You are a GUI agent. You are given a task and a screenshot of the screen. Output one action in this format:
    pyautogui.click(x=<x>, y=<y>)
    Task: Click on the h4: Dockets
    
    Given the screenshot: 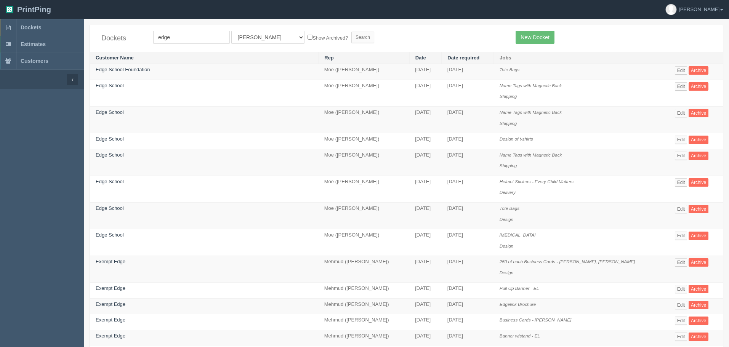 What is the action you would take?
    pyautogui.click(x=122, y=39)
    